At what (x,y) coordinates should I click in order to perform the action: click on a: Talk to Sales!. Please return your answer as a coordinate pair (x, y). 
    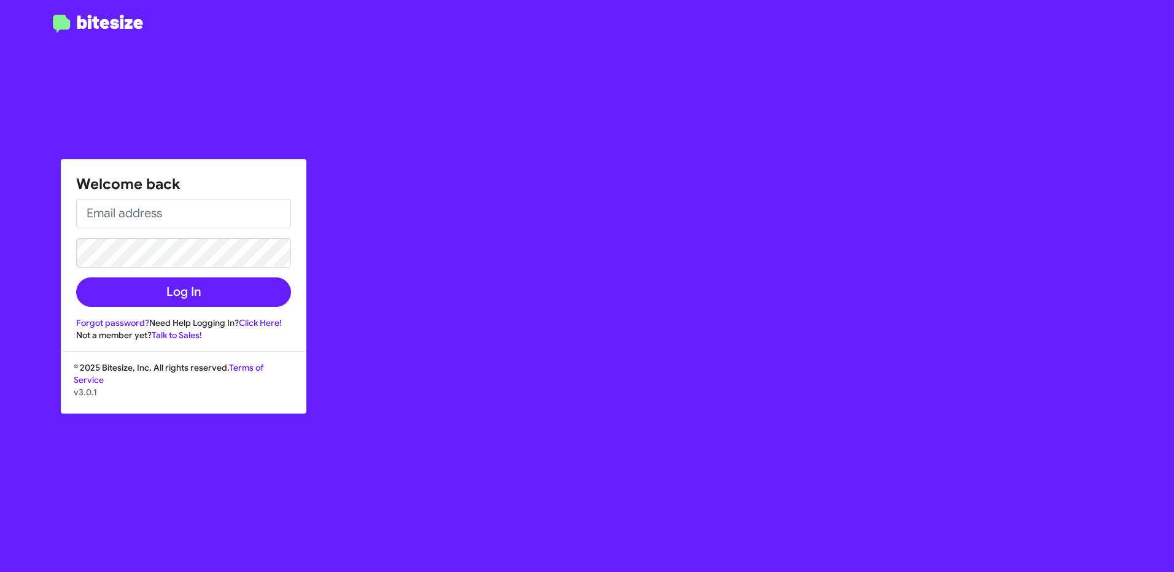
    Looking at the image, I should click on (177, 335).